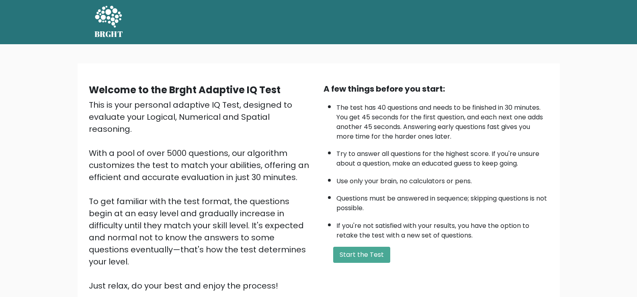 The image size is (637, 297). What do you see at coordinates (442, 157) in the screenshot?
I see `li: Try to answer all questions for the highest score. If you're unsure about a question, make an edu...` at bounding box center [442, 157].